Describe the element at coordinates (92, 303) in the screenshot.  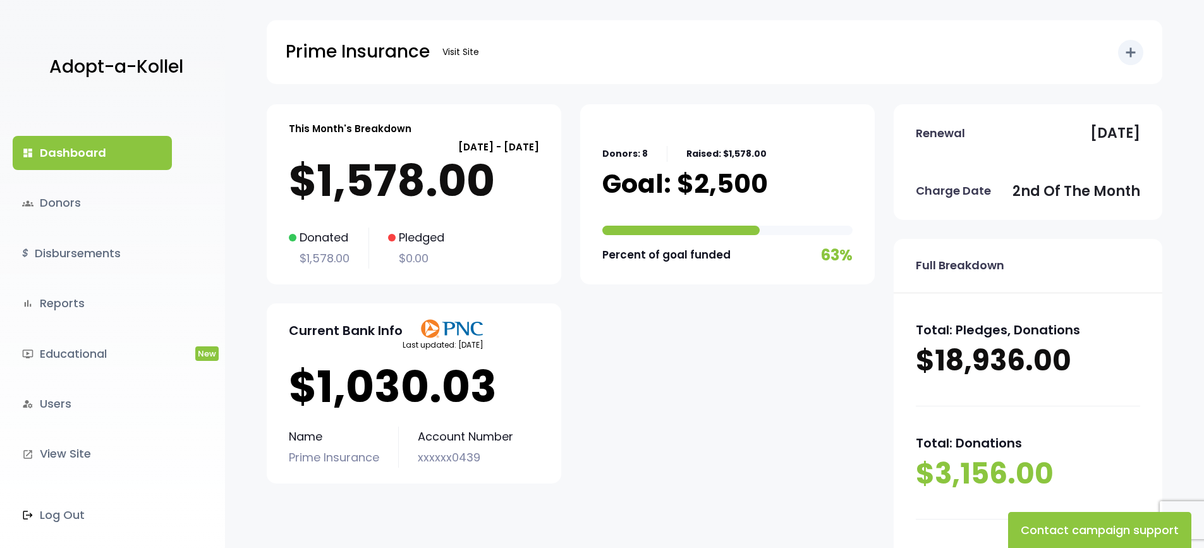
I see `a: bar_chartReports` at that location.